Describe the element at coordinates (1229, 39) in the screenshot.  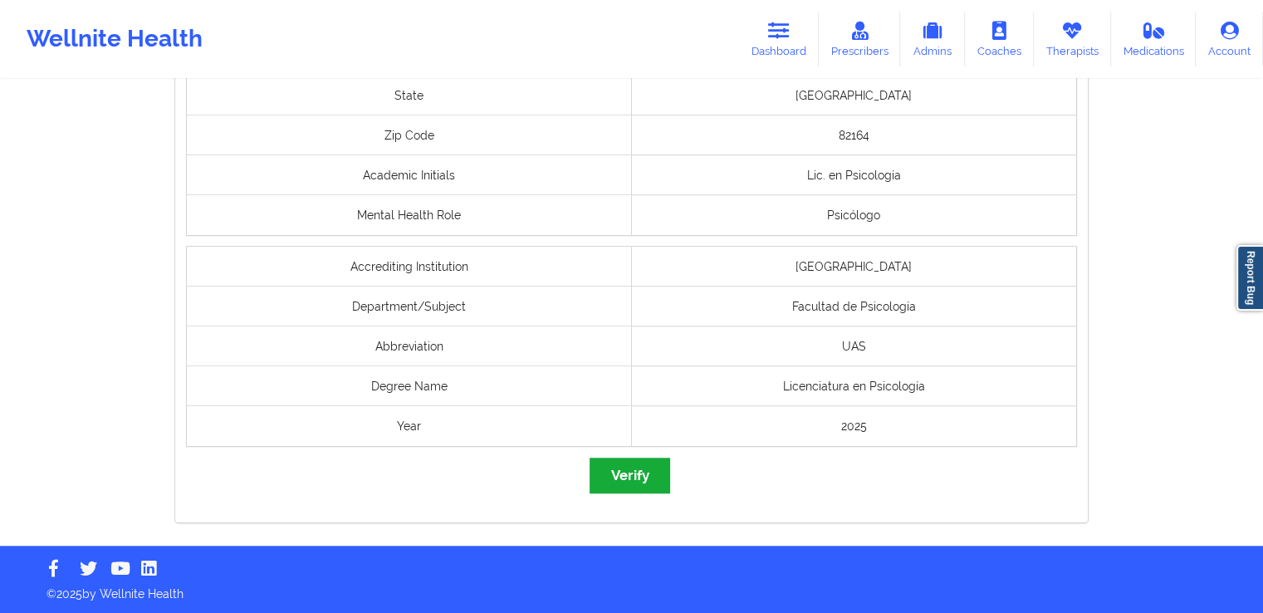
I see `a: Account` at that location.